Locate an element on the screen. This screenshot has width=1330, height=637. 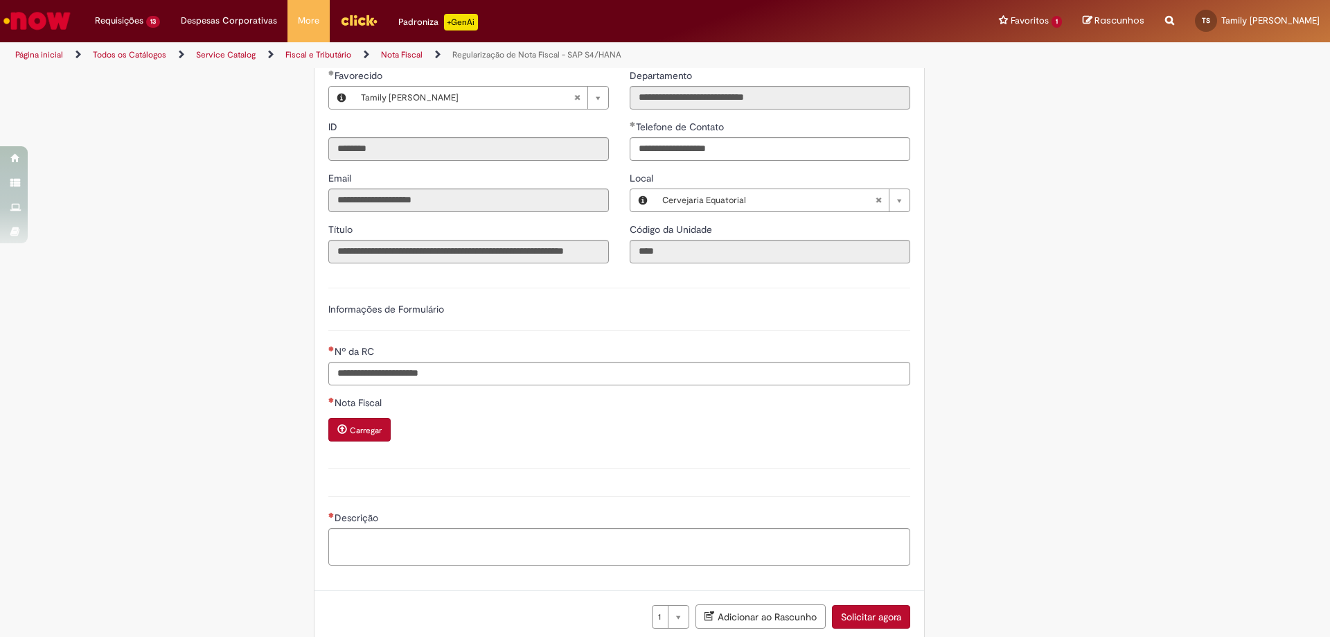
button: Solicitar agora is located at coordinates (871, 617).